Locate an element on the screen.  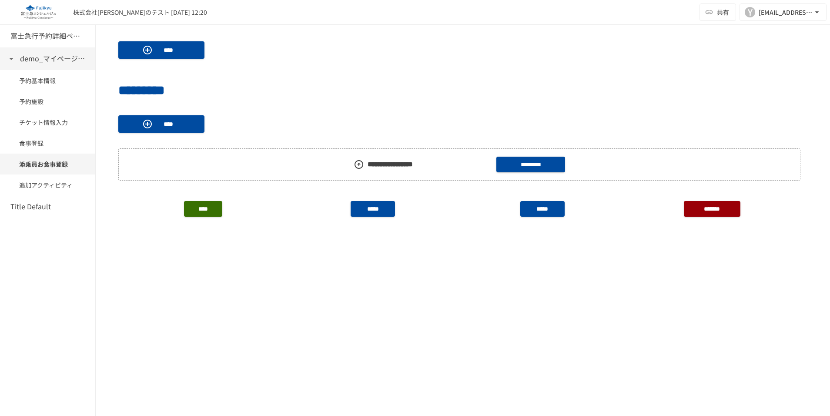
button: 共有 is located at coordinates (717, 12).